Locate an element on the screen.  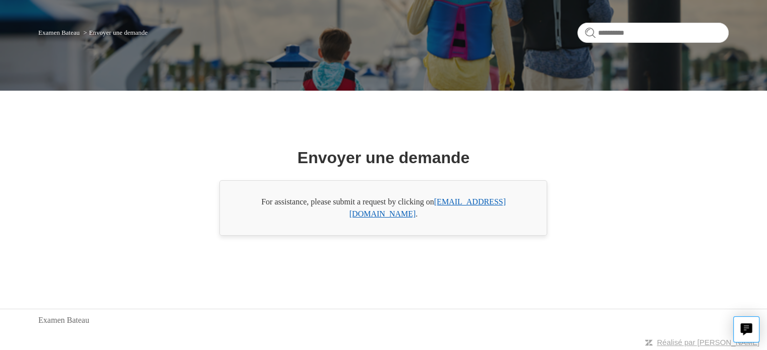
li: Examen Bateau is located at coordinates (59, 32).